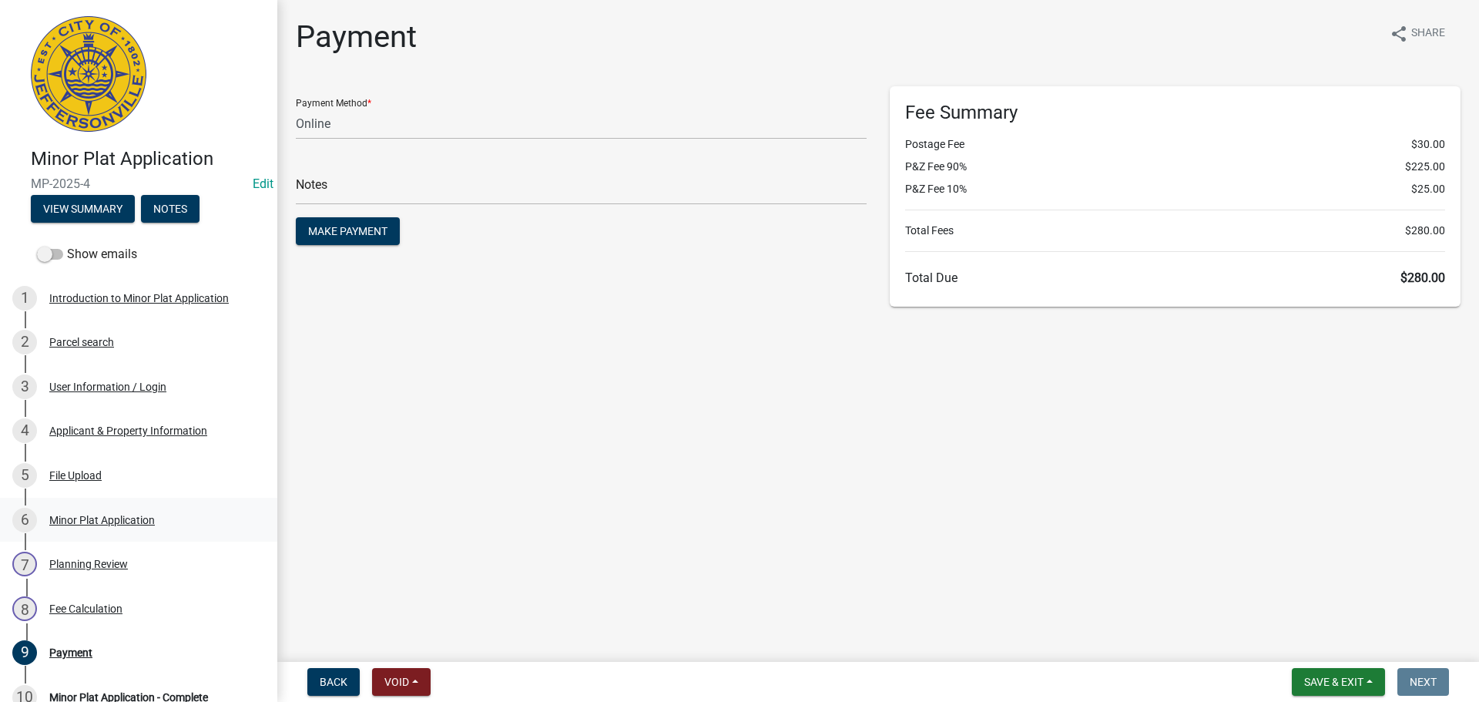 Image resolution: width=1479 pixels, height=702 pixels. What do you see at coordinates (1175, 144) in the screenshot?
I see `li: Postage Fee` at bounding box center [1175, 144].